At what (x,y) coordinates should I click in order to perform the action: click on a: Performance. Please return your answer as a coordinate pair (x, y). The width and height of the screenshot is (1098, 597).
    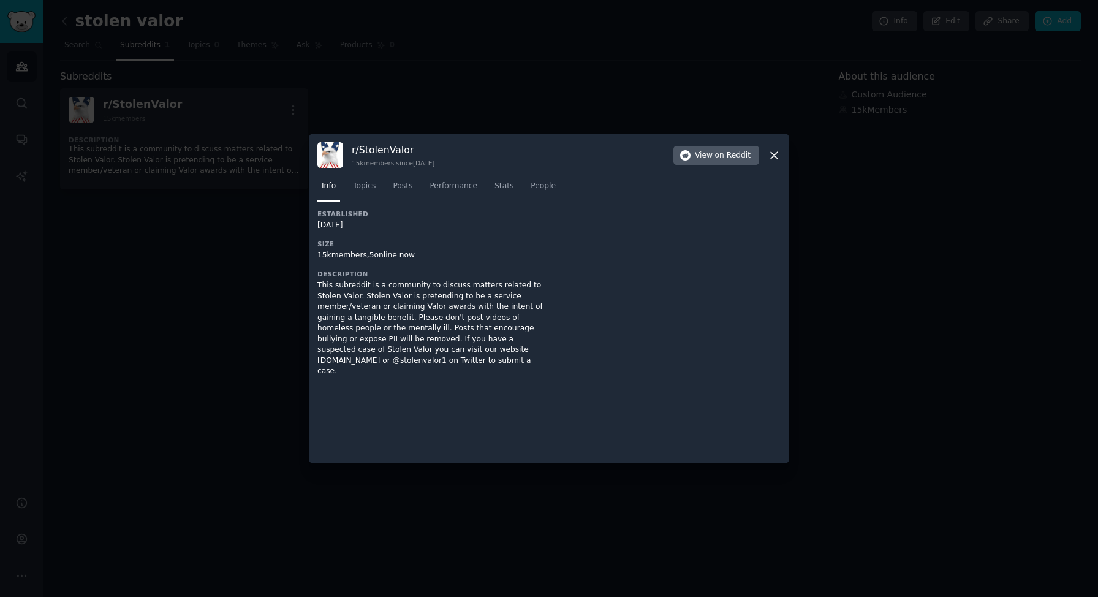
    Looking at the image, I should click on (453, 189).